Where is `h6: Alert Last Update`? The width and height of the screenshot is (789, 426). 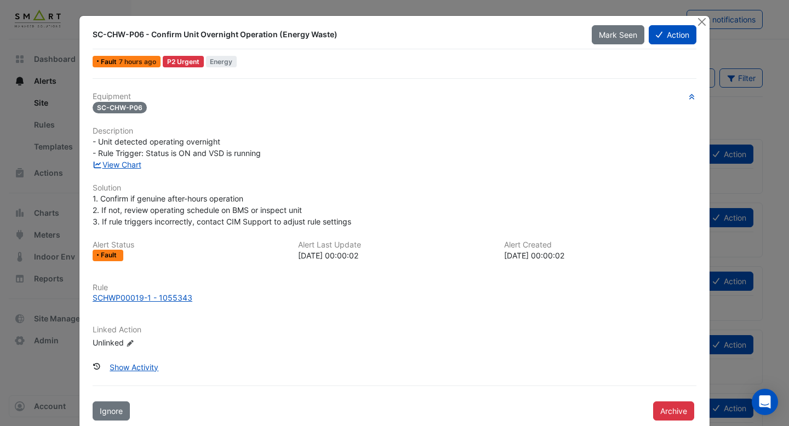
h6: Alert Last Update is located at coordinates (394, 245).